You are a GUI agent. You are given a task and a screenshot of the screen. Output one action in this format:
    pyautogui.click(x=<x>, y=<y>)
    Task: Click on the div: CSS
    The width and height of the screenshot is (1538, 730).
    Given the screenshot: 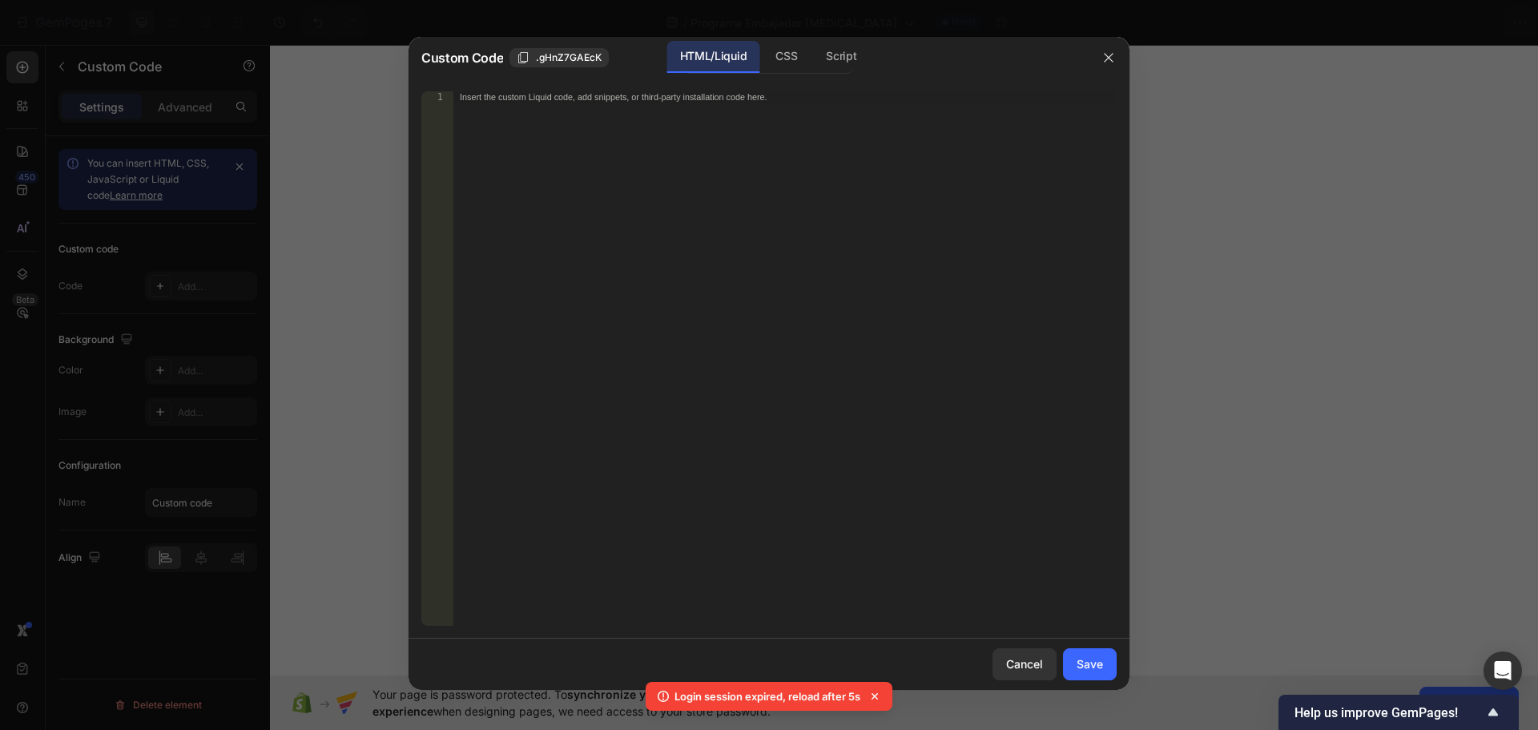 What is the action you would take?
    pyautogui.click(x=786, y=57)
    